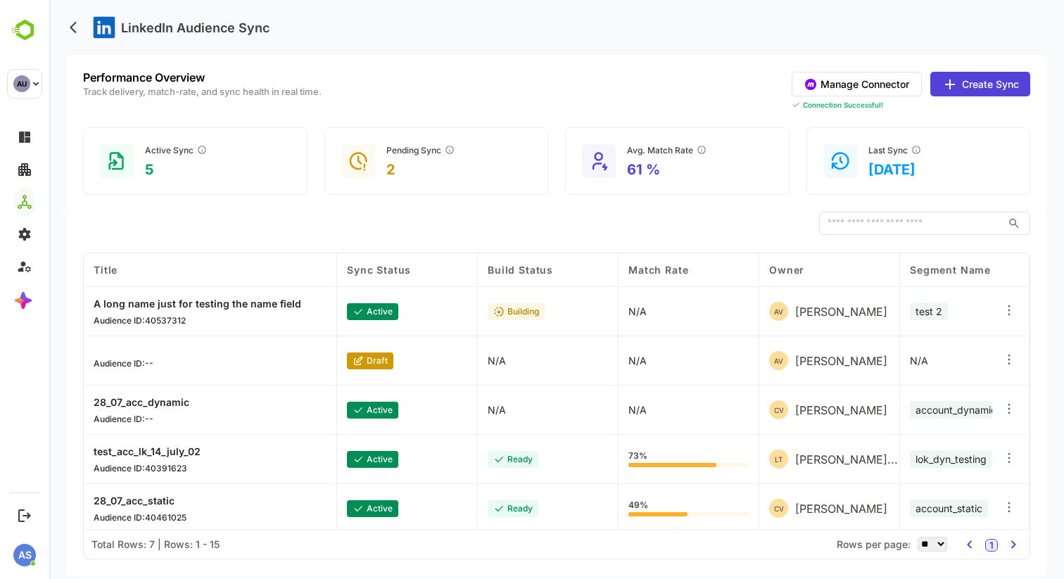 The height and width of the screenshot is (579, 1064). Describe the element at coordinates (153, 91) in the screenshot. I see `p: Track delivery, match-rate, and sync health in real time.` at that location.